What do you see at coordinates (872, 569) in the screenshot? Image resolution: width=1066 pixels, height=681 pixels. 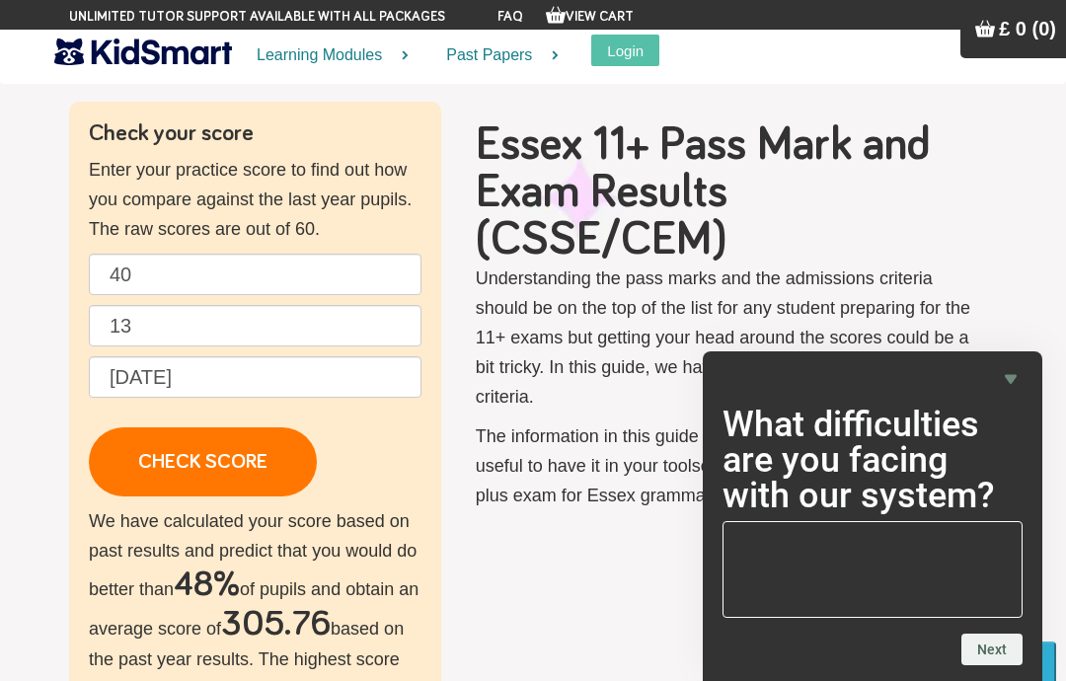 I see `textarea: What difficulties are you facing with our system?` at bounding box center [872, 569].